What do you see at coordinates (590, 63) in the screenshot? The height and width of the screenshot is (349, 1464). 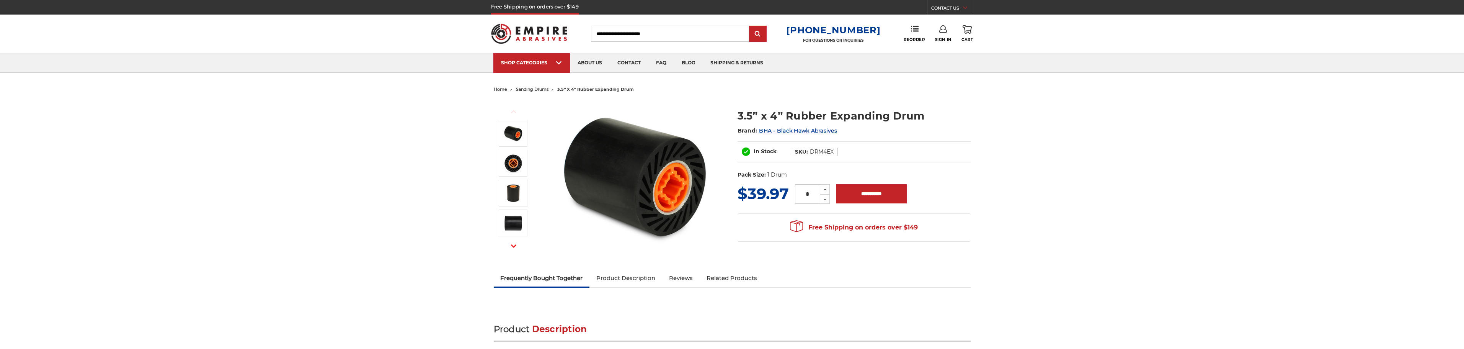 I see `a: about us` at bounding box center [590, 63].